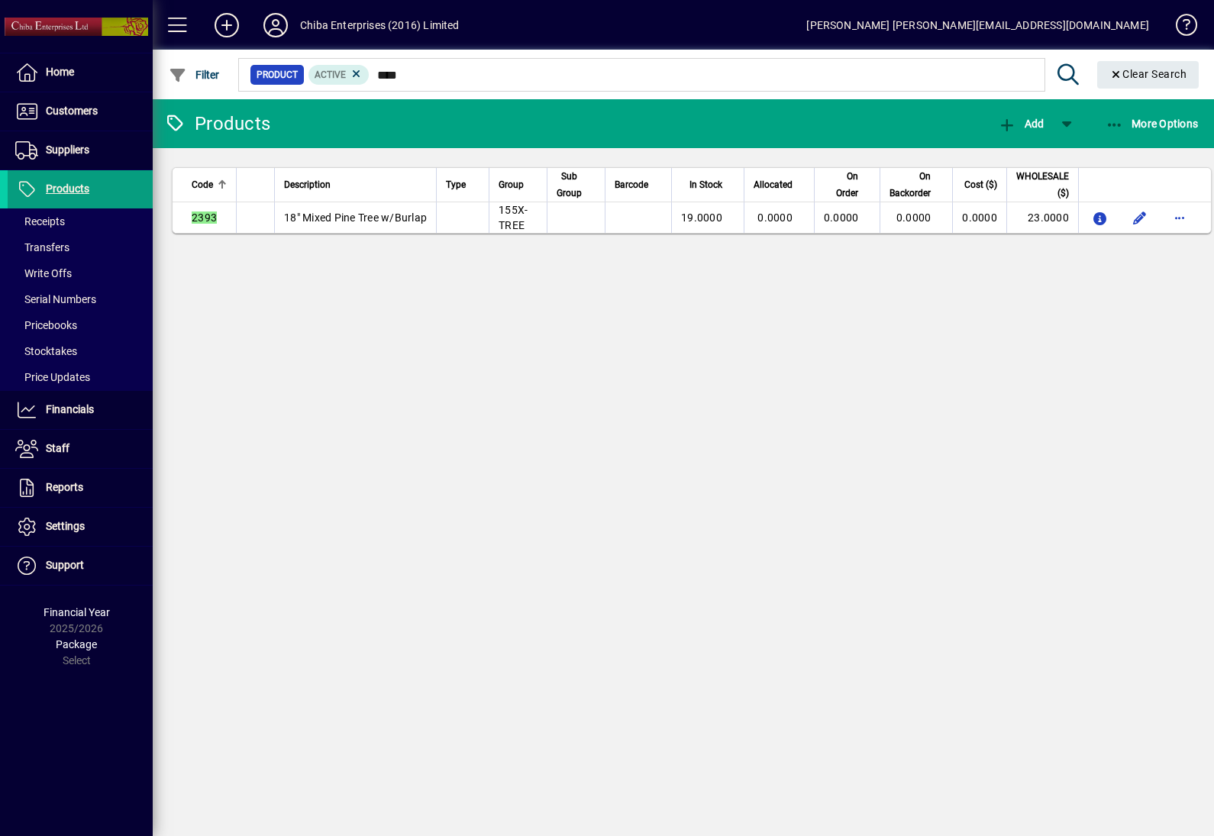 The image size is (1214, 836). What do you see at coordinates (42, 247) in the screenshot?
I see `span: Transfers` at bounding box center [42, 247].